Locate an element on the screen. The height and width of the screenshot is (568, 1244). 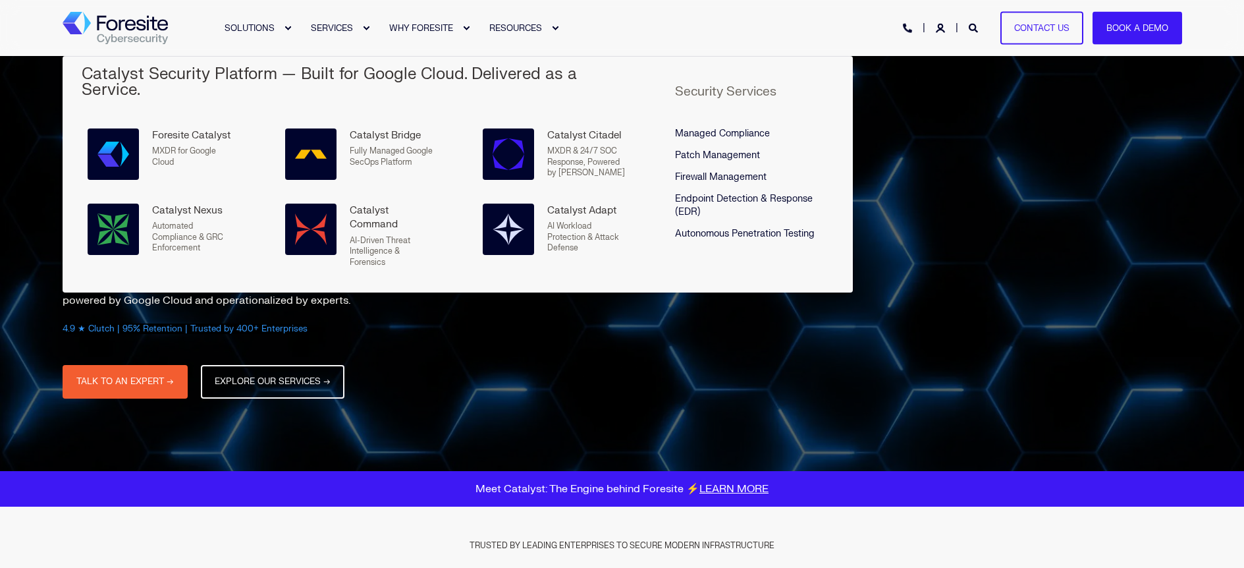
a: Catalyst Adapt, Powered by Model Armor Catalyst AdaptAI Workload Protection & Attack Defense is located at coordinates (556, 229).